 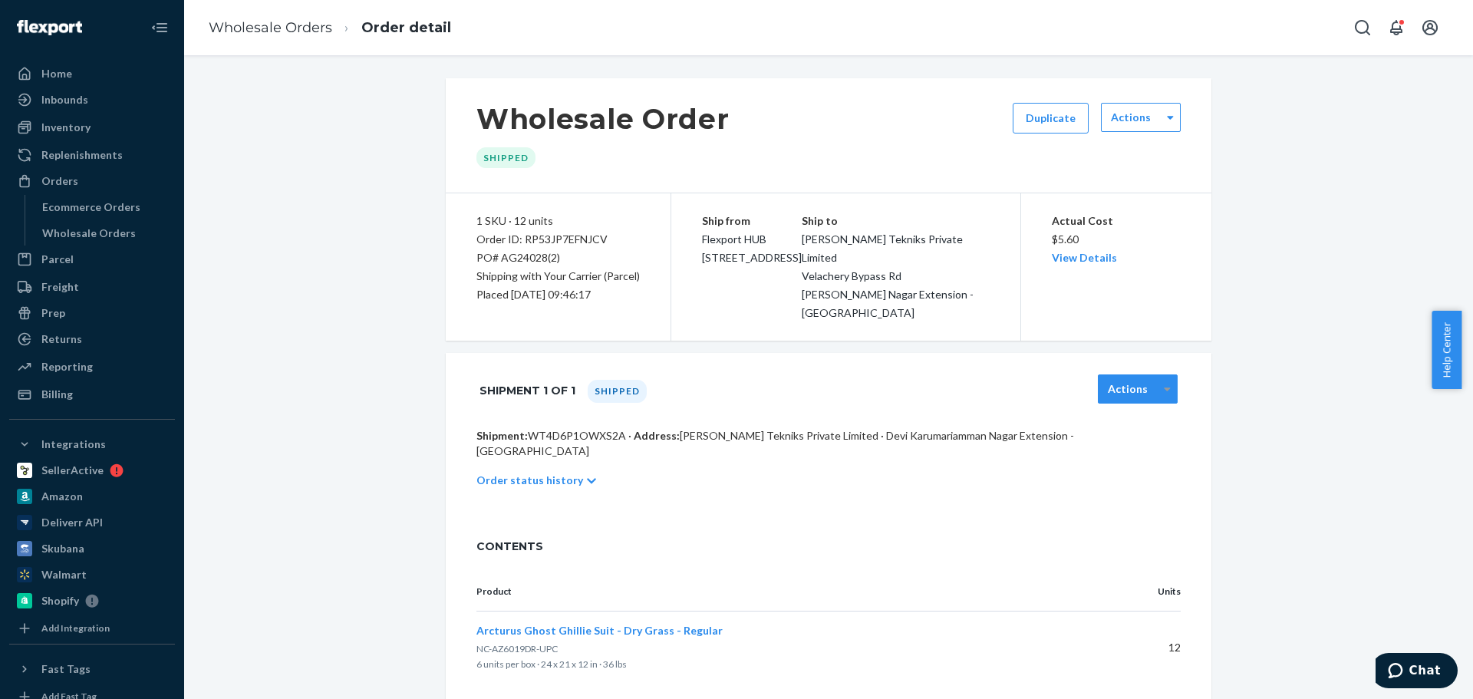 I want to click on a: Freight, so click(x=92, y=287).